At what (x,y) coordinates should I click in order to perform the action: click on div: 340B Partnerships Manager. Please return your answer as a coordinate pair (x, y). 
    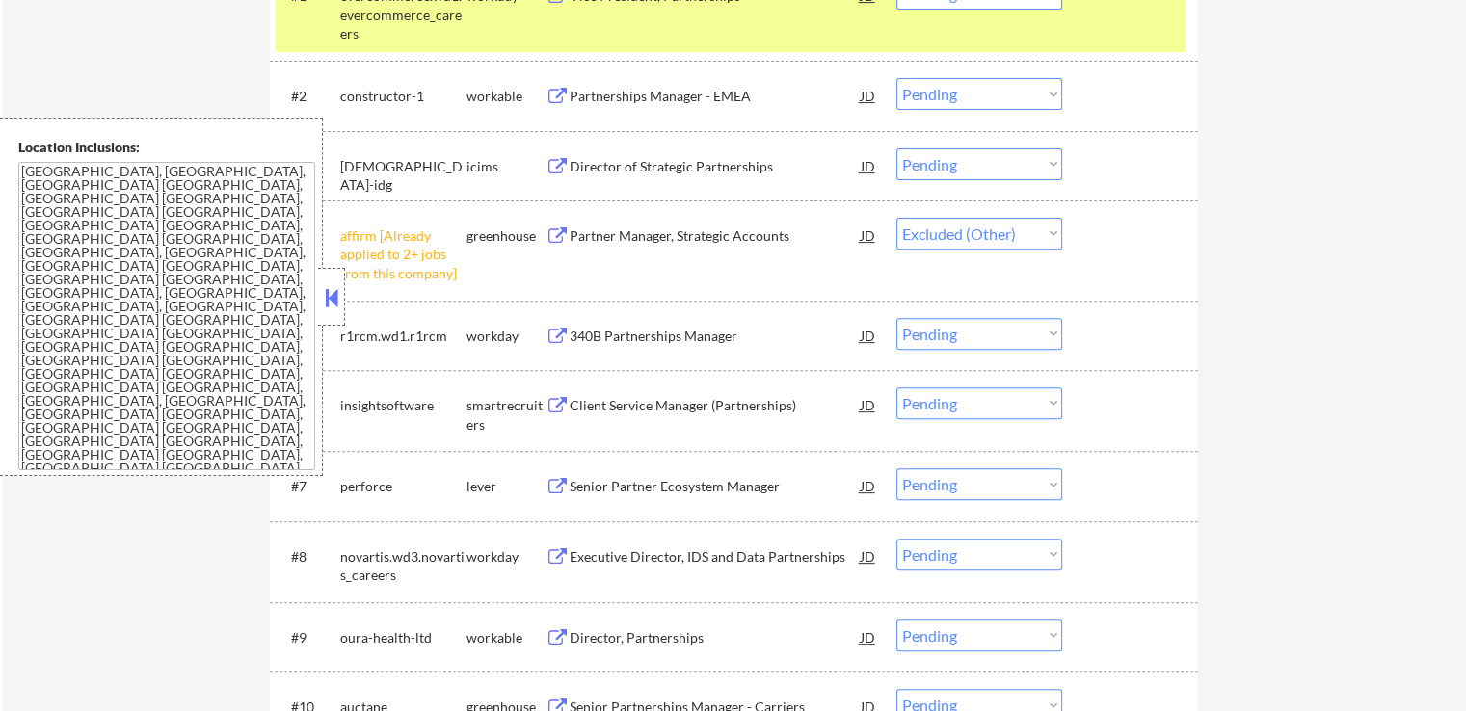
    Looking at the image, I should click on (715, 336).